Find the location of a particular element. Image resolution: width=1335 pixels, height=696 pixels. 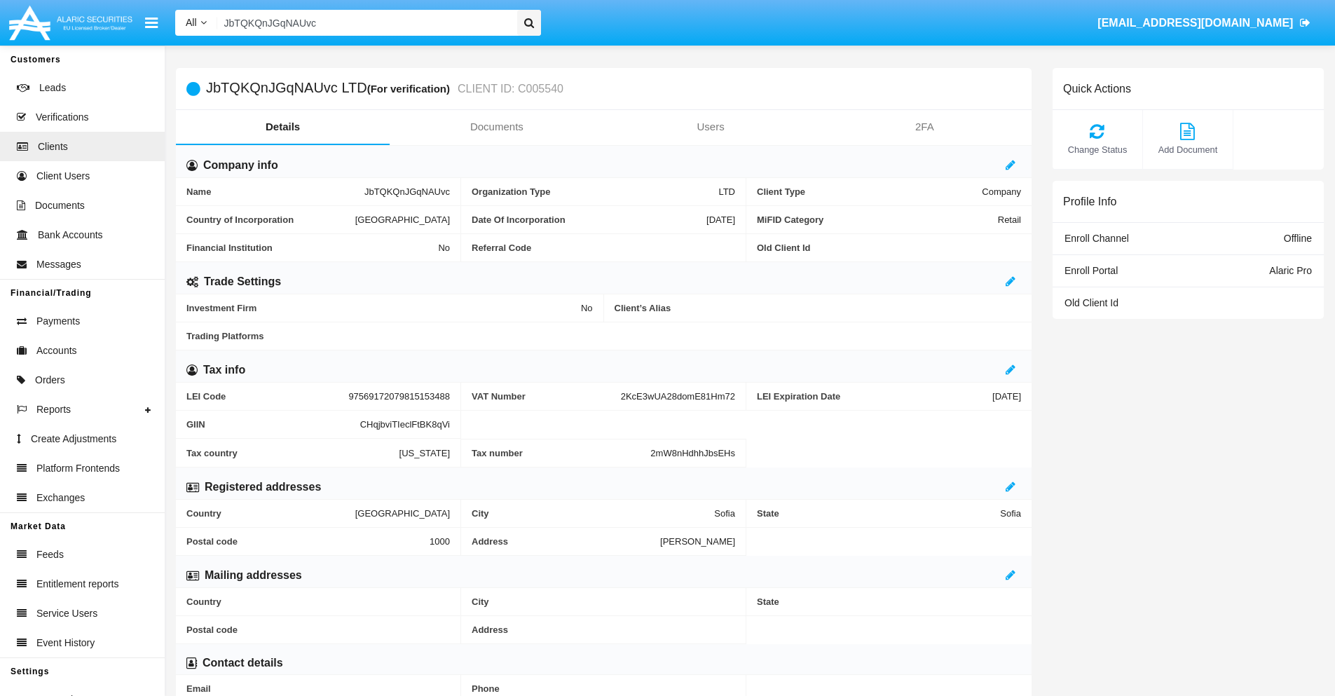

h5: JbTQKQnJGqNAUvc LTD is located at coordinates (385, 88).